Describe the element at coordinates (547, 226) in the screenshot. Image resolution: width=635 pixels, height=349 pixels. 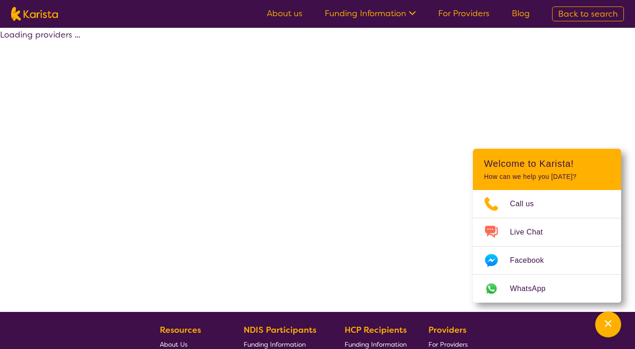
I see `div: Channel Menu` at that location.